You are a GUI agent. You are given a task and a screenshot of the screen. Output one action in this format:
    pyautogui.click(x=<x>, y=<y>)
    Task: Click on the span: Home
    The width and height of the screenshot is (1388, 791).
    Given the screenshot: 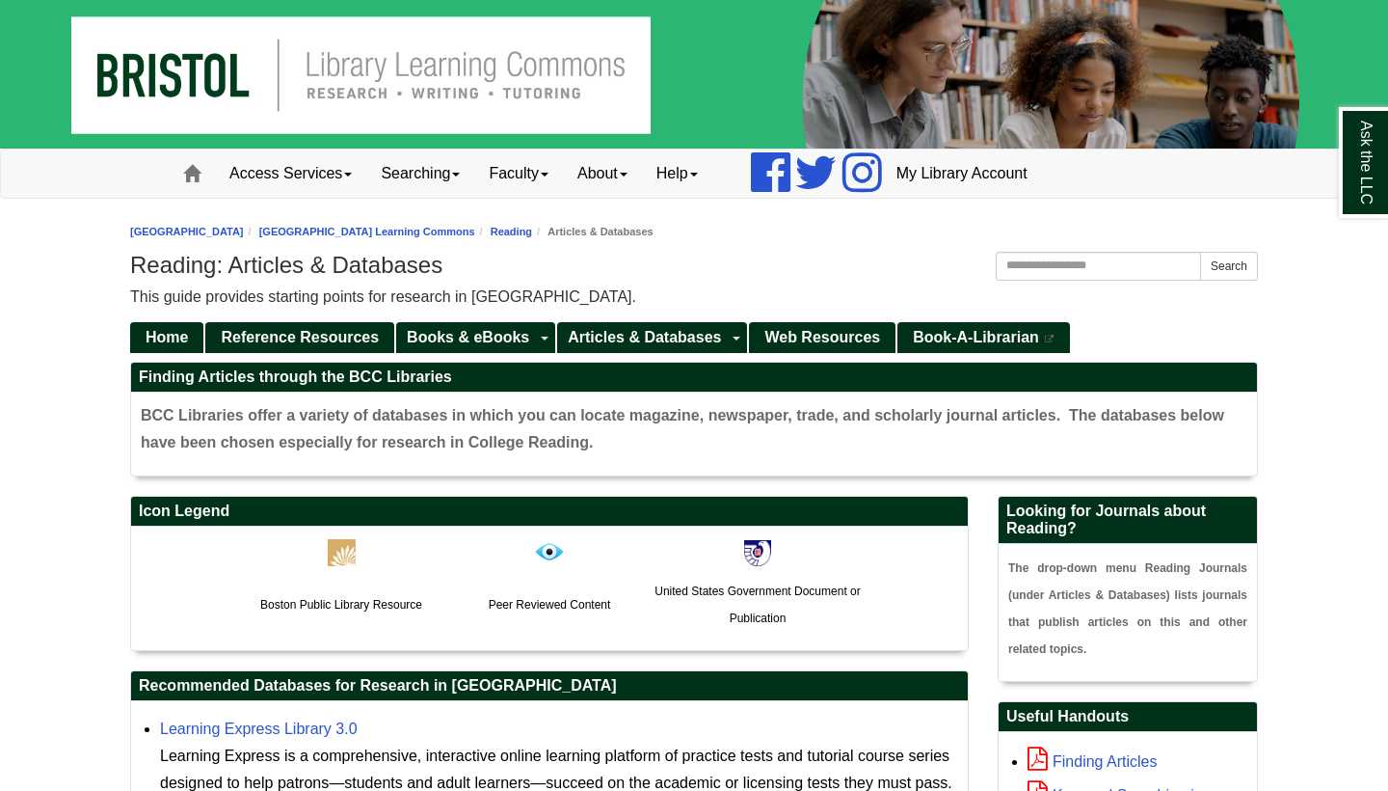 What is the action you would take?
    pyautogui.click(x=167, y=336)
    